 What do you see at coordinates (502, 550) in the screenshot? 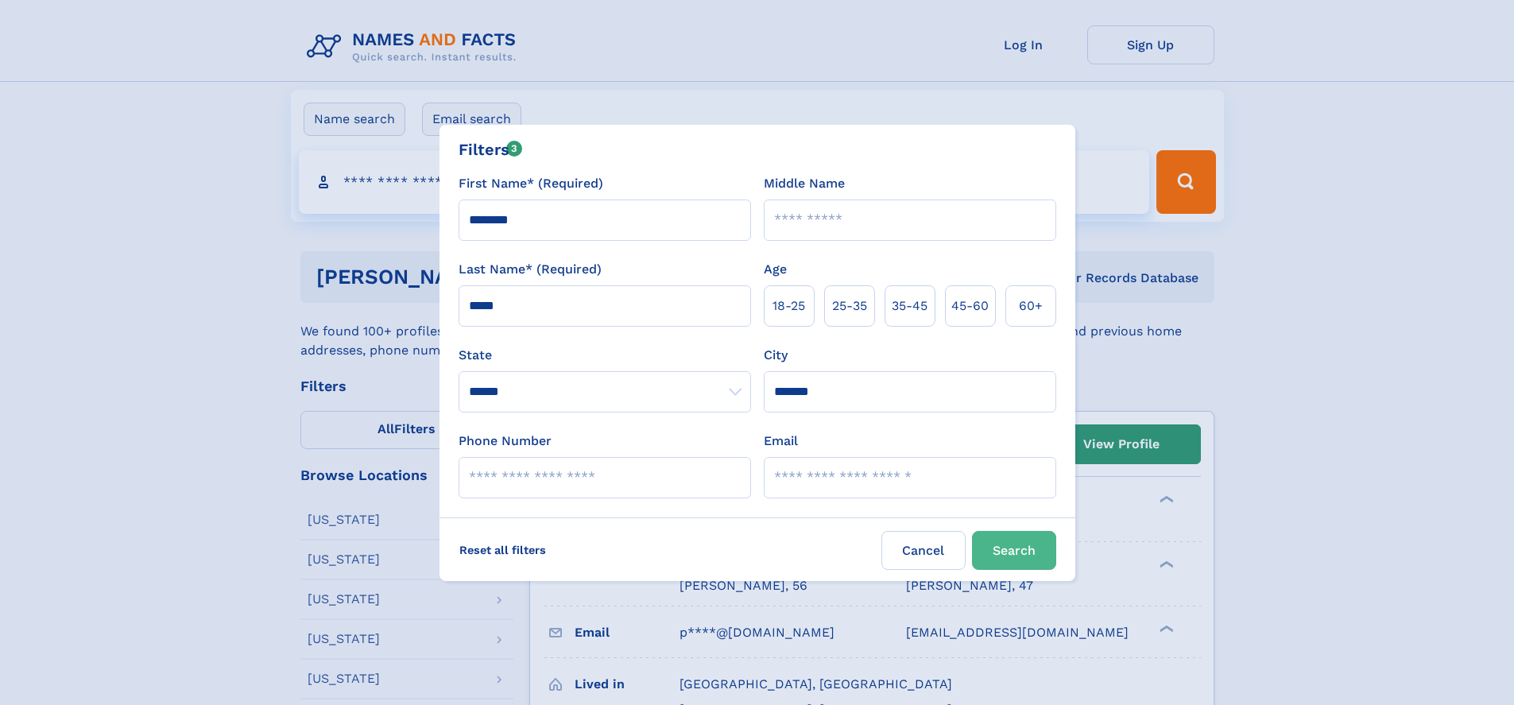
I see `label: Reset all filters` at bounding box center [502, 550].